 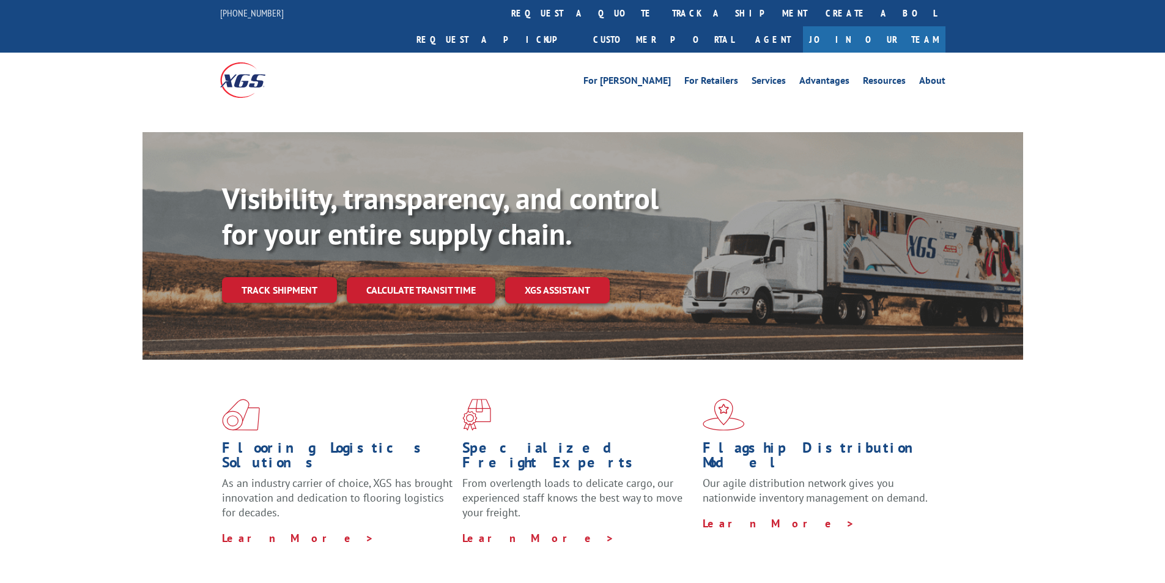 I want to click on a: XGS ASSISTANT, so click(x=557, y=290).